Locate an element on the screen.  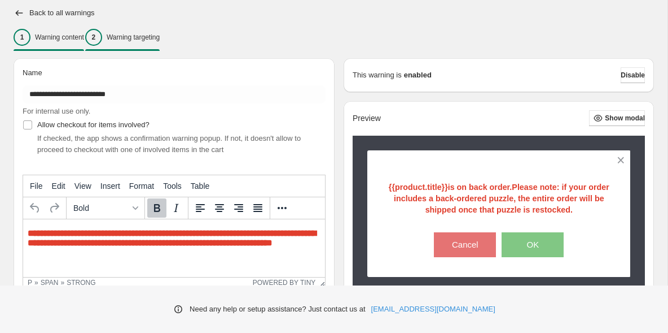
div: 2 is located at coordinates (94, 37).